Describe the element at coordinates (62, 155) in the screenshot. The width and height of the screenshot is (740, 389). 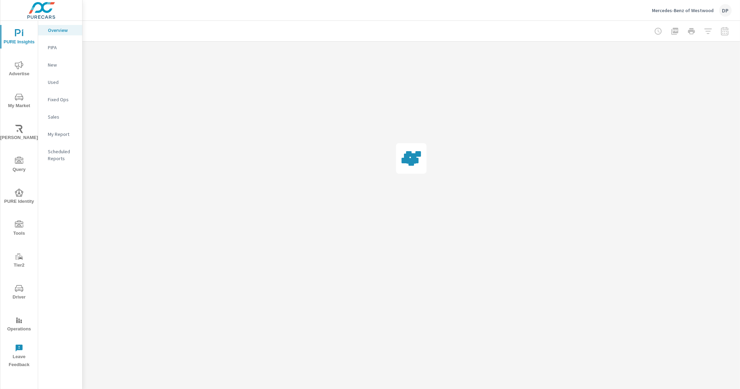
I see `p: Scheduled Reports` at that location.